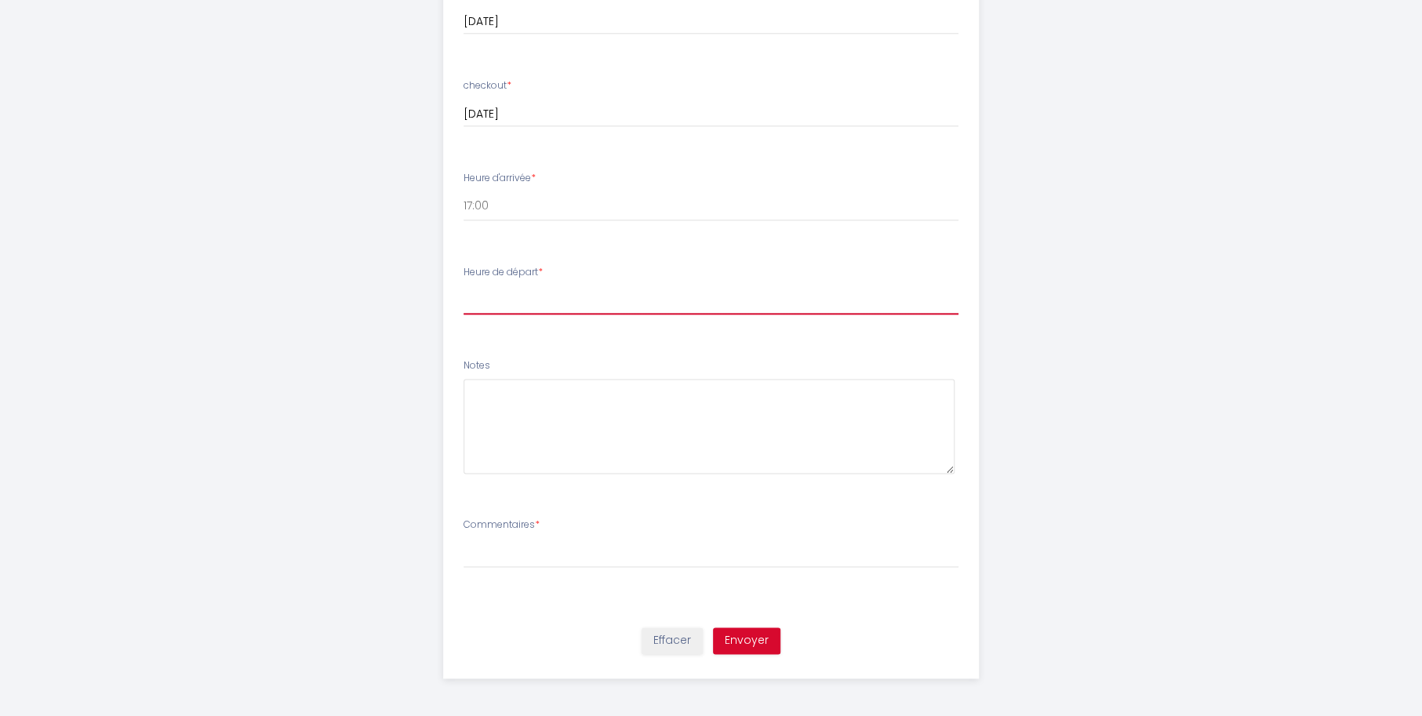  Describe the element at coordinates (747, 641) in the screenshot. I see `button: Envoyer` at that location.